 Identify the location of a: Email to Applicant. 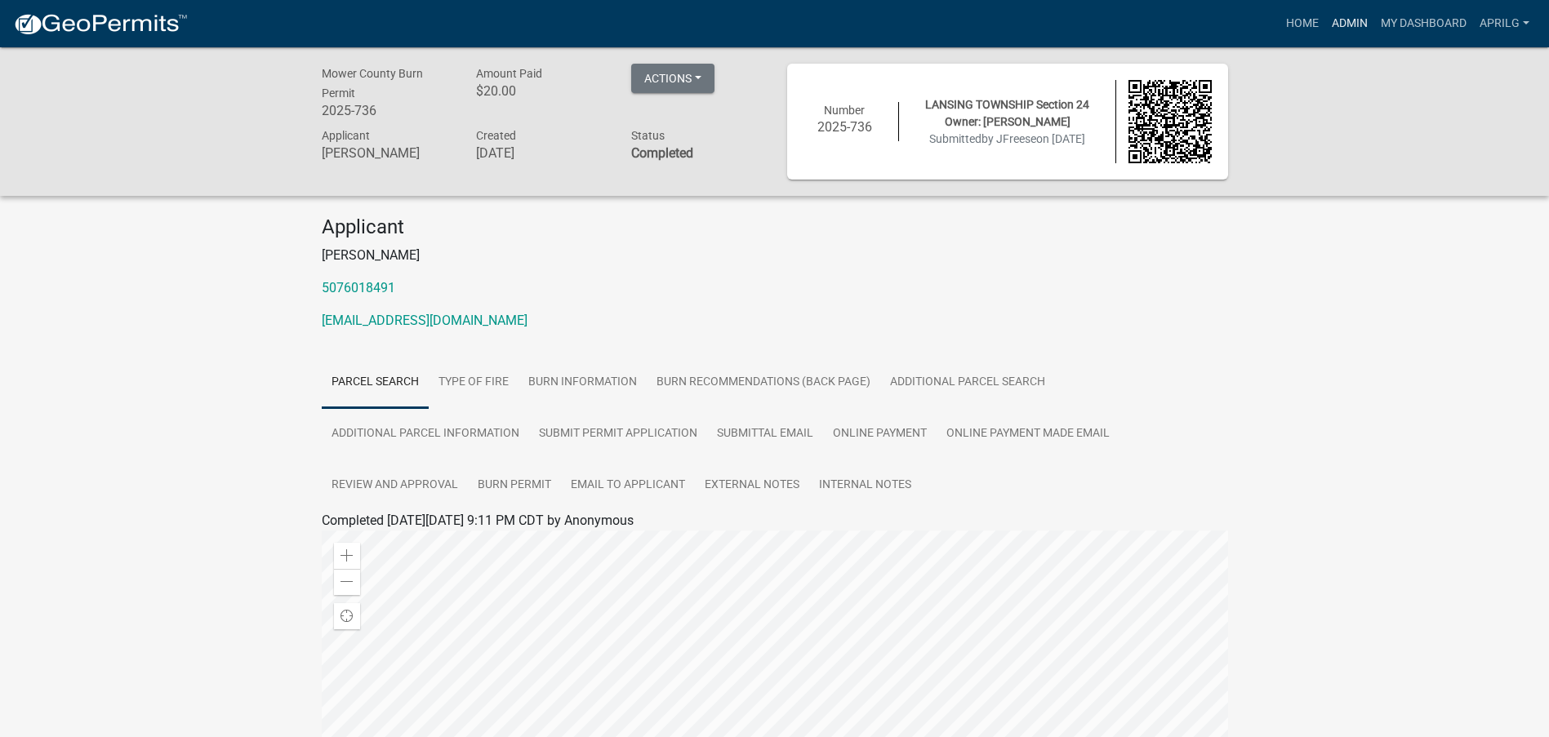
(628, 486).